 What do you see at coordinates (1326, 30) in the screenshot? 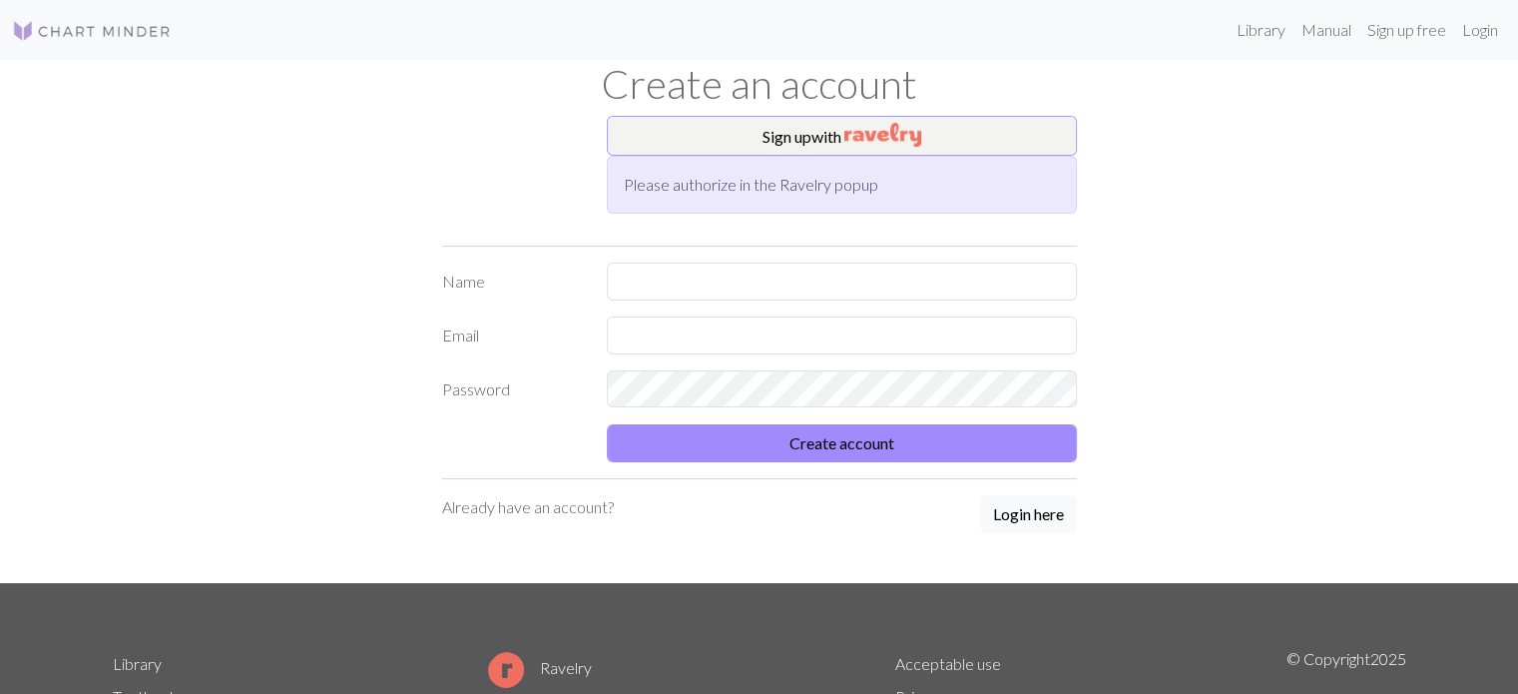
I see `a: Manual` at bounding box center [1326, 30].